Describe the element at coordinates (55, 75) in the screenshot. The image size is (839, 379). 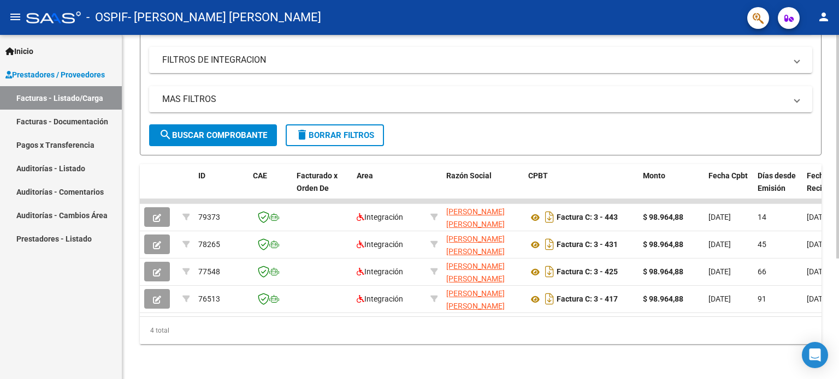
I see `span: Prestadores / Proveedores` at that location.